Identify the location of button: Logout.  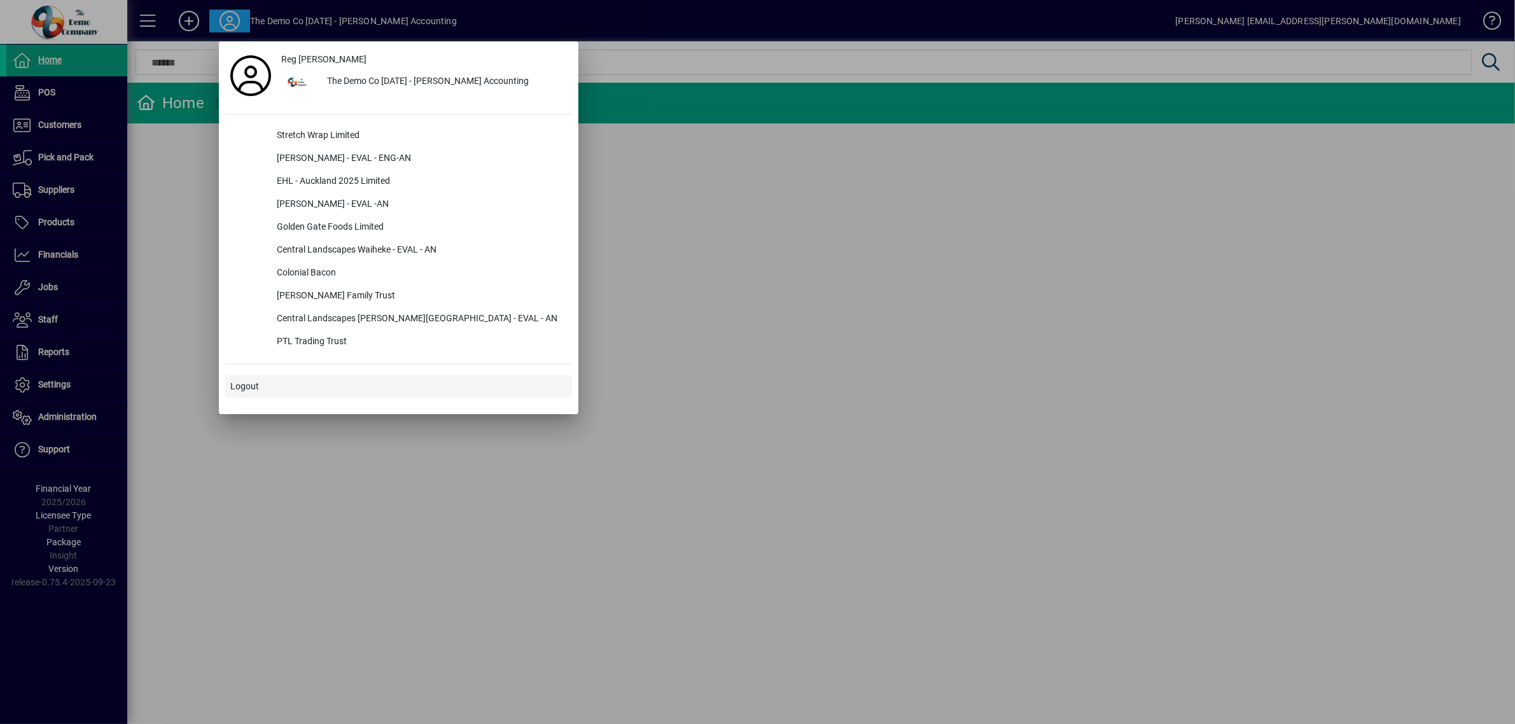
(398, 386).